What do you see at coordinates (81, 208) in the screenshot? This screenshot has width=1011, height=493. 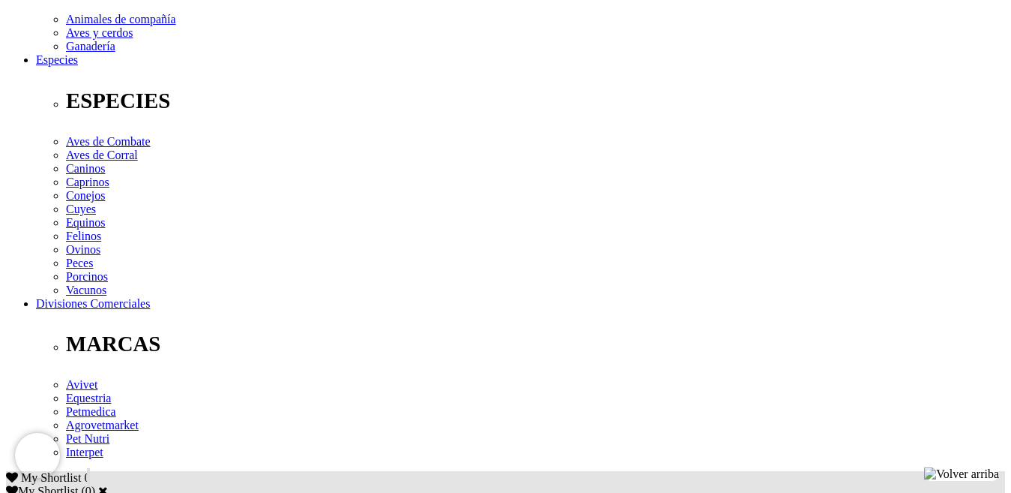 I see `span: Cuyes` at bounding box center [81, 208].